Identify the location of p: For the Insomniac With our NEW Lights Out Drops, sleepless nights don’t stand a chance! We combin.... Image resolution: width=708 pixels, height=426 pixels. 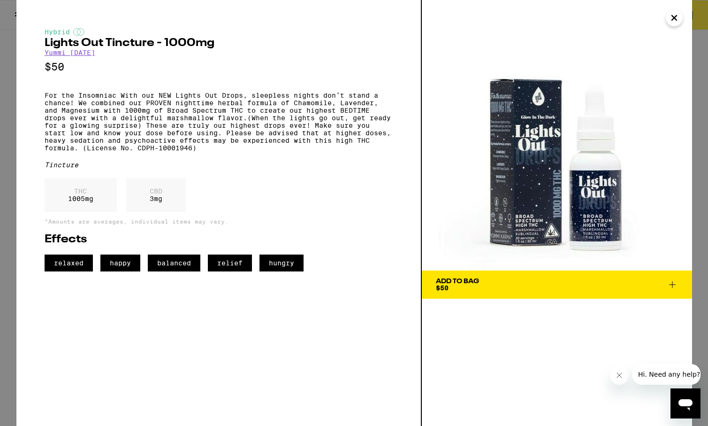
(219, 122).